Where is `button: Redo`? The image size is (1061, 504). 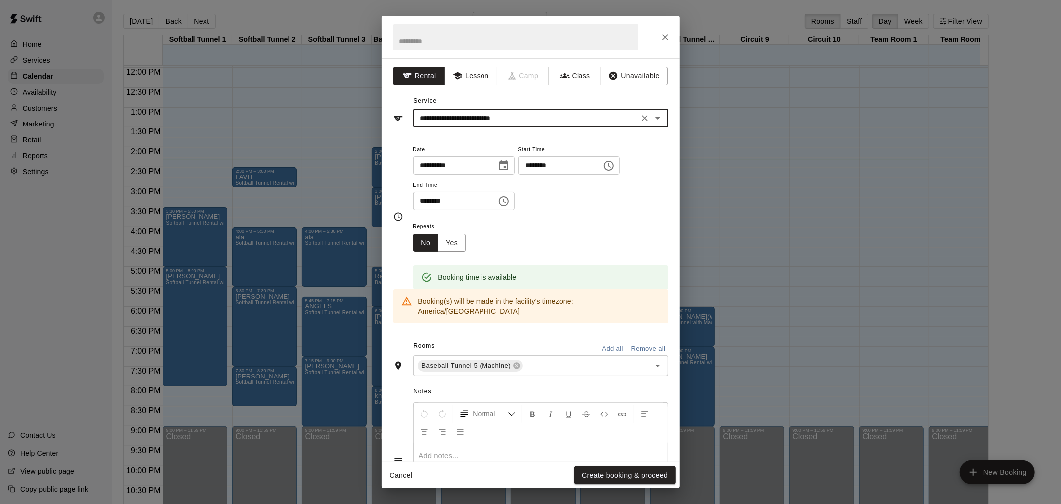 button: Redo is located at coordinates (442, 414).